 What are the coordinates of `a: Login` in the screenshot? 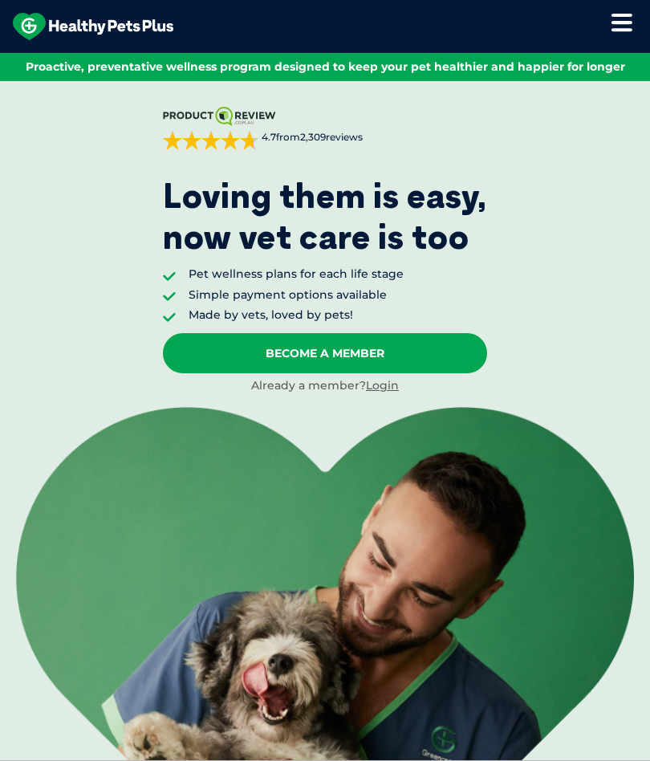 It's located at (382, 385).